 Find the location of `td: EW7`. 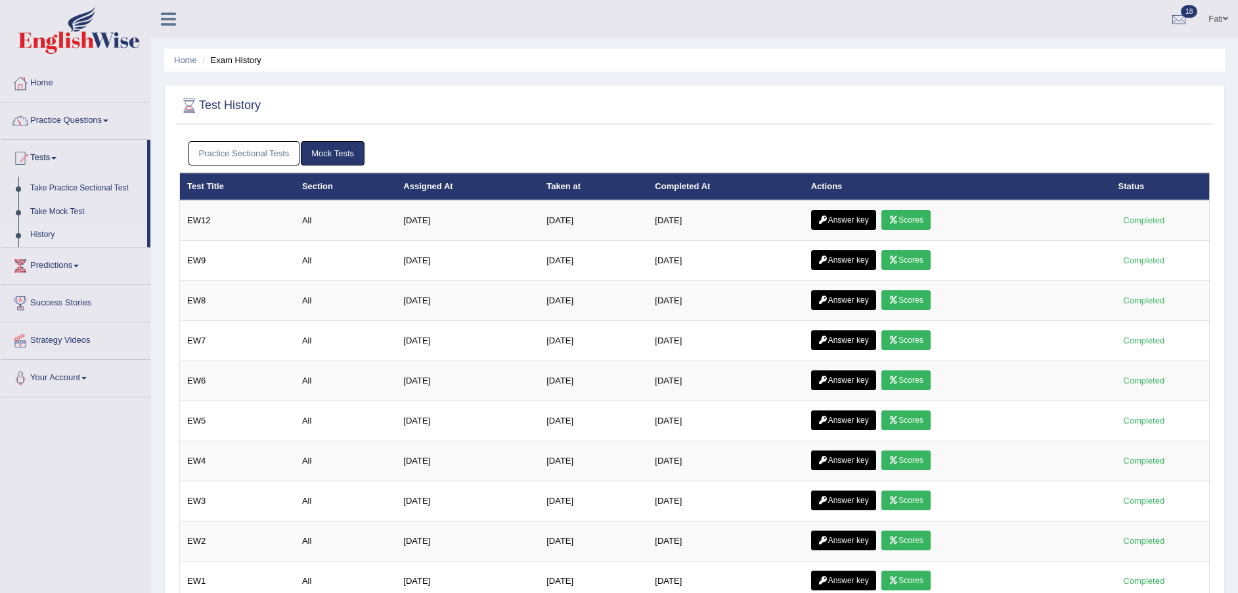

td: EW7 is located at coordinates (237, 341).